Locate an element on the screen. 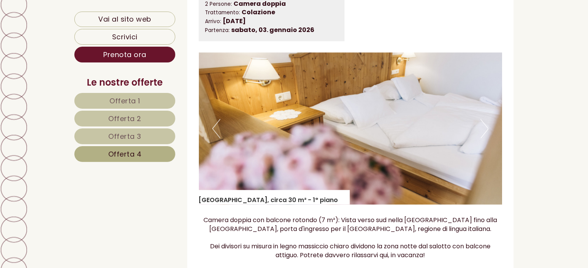 The image size is (588, 268). a: Prenota ora is located at coordinates (125, 54).